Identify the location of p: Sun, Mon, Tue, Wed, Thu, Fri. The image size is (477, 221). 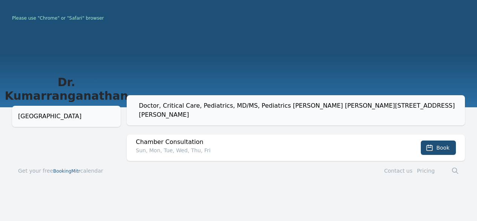
(262, 150).